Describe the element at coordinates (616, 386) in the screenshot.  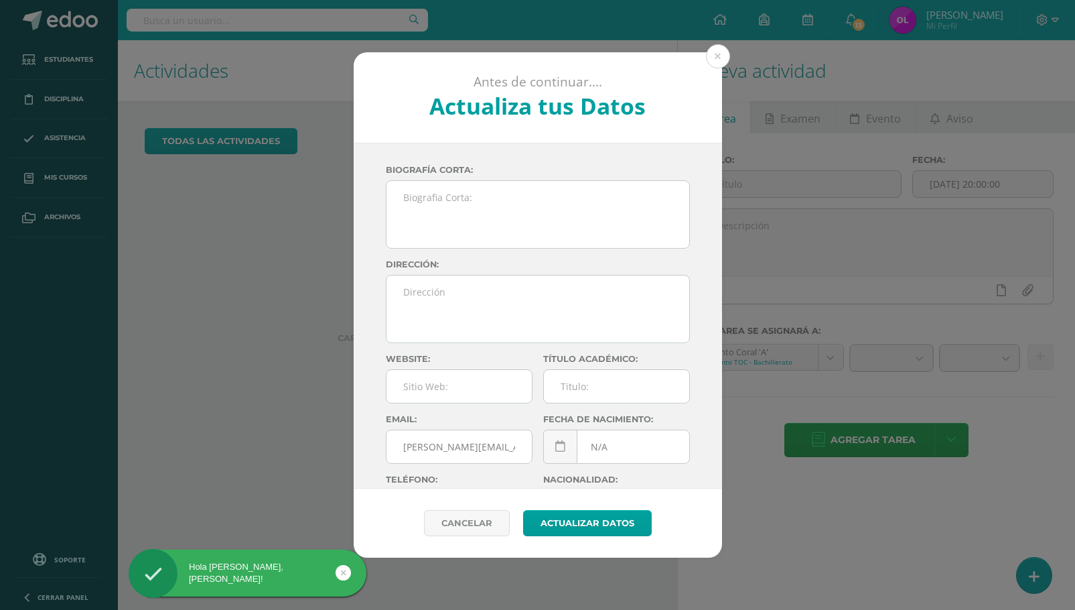
I see `input: Titulo:` at that location.